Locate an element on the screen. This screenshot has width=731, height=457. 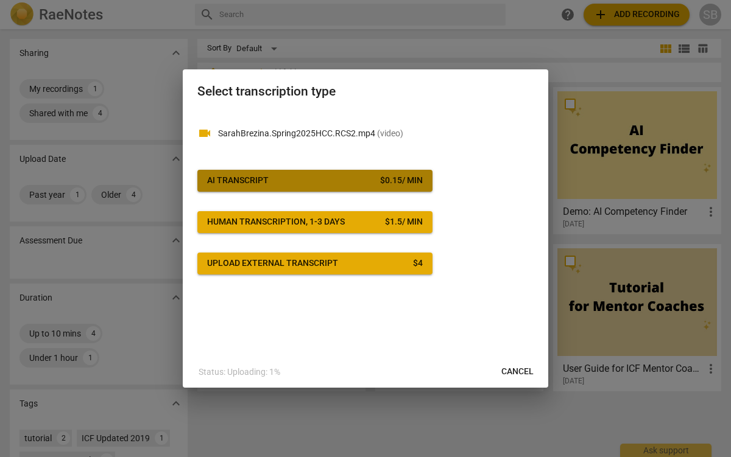
span: ( video ) is located at coordinates (390, 133).